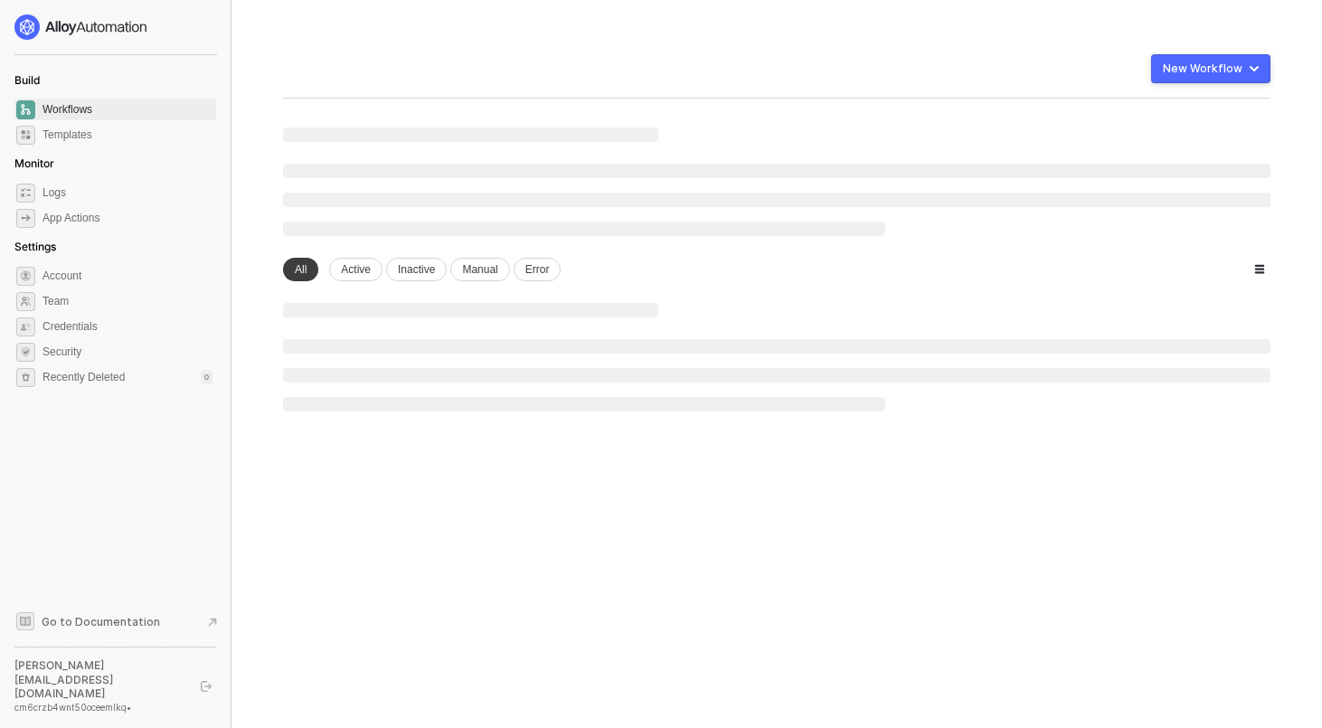 The height and width of the screenshot is (728, 1322). I want to click on span: icon-app-actions, so click(25, 218).